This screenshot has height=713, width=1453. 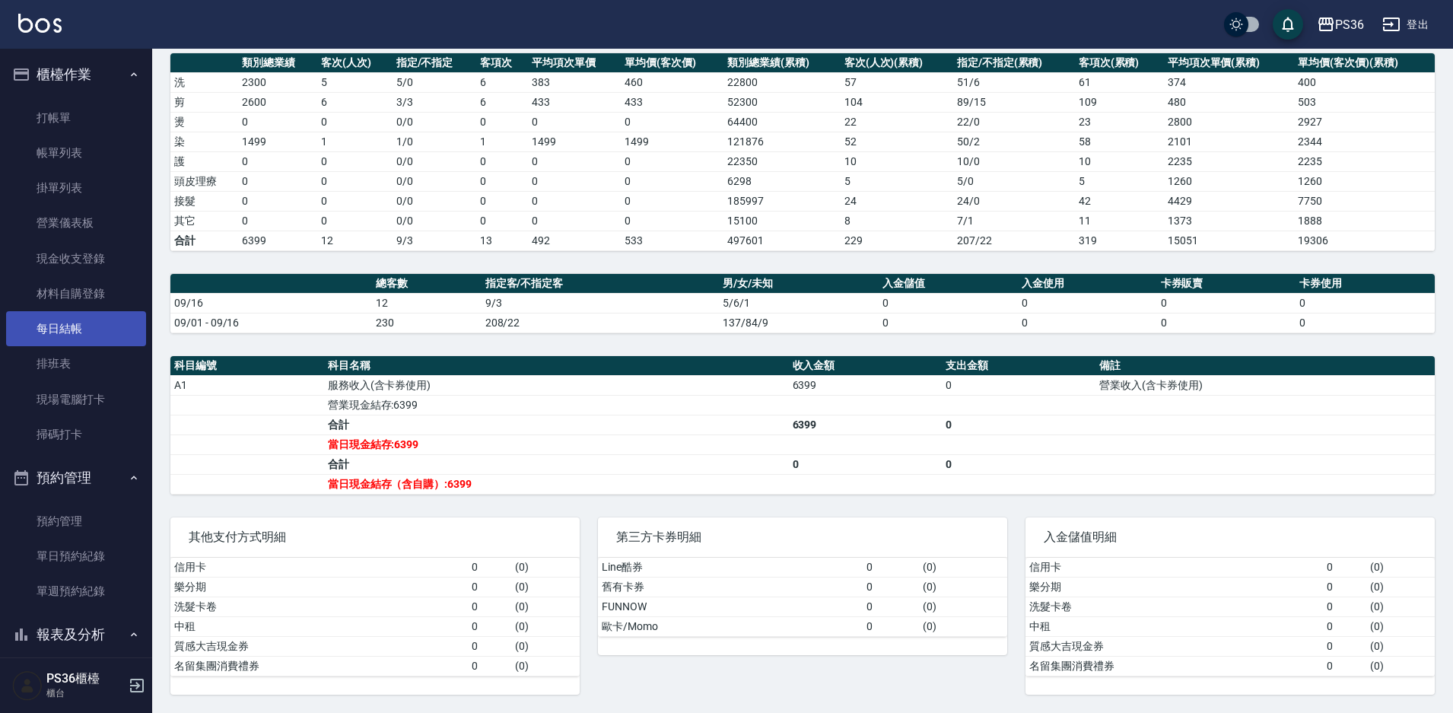 What do you see at coordinates (1364, 201) in the screenshot?
I see `td: 7750` at bounding box center [1364, 201].